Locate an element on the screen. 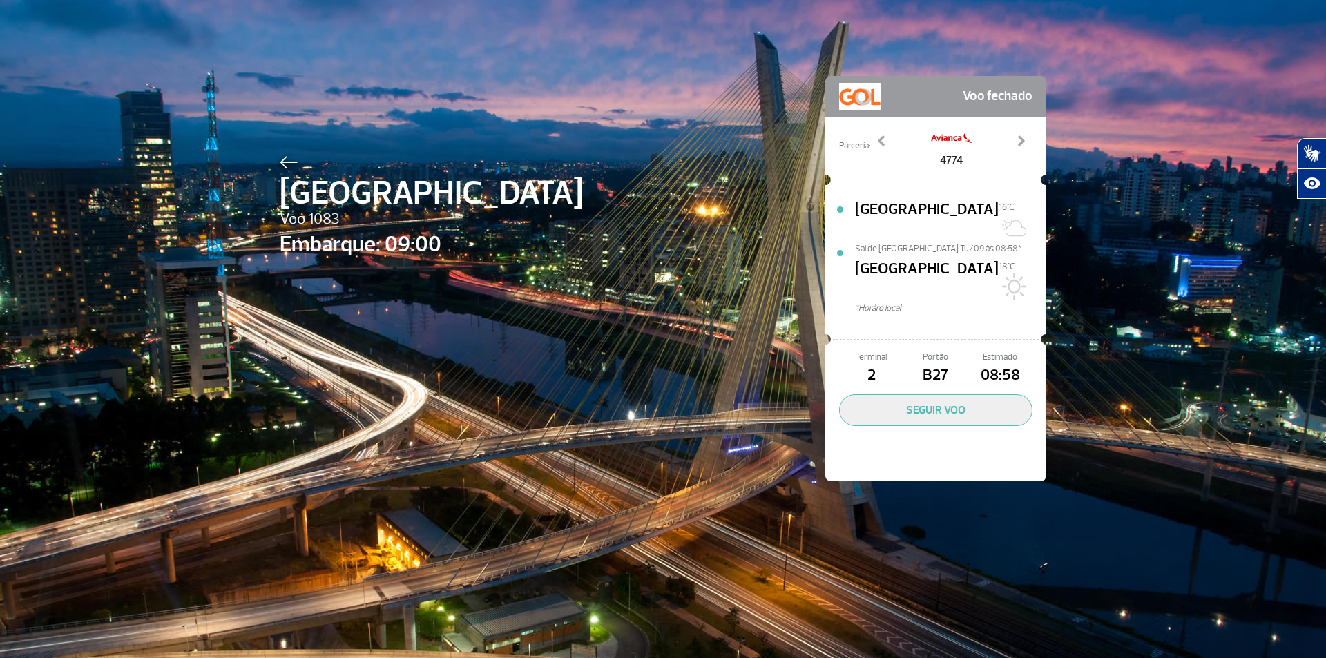  img: Sol is located at coordinates (1012, 287).